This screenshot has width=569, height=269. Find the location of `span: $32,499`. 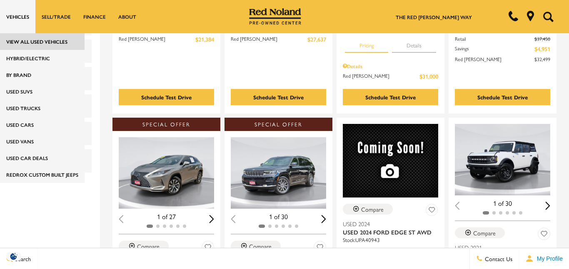

span: $32,499 is located at coordinates (542, 59).